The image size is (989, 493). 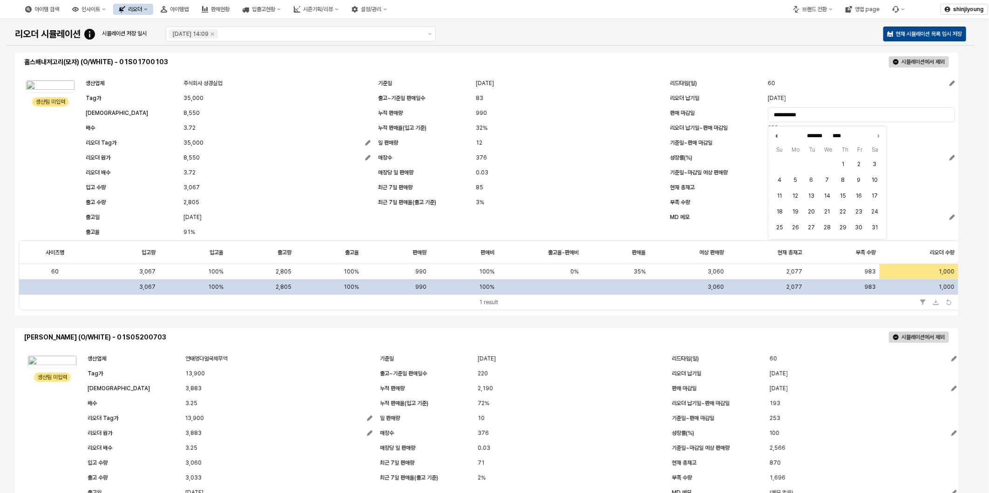 I want to click on span: 91%, so click(x=189, y=232).